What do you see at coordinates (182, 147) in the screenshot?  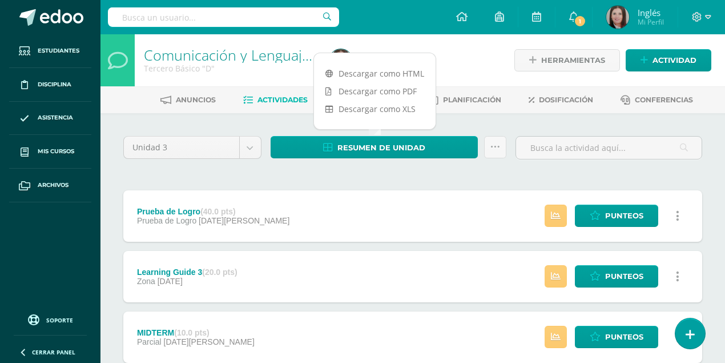 I see `span: Unidad 3` at bounding box center [182, 147].